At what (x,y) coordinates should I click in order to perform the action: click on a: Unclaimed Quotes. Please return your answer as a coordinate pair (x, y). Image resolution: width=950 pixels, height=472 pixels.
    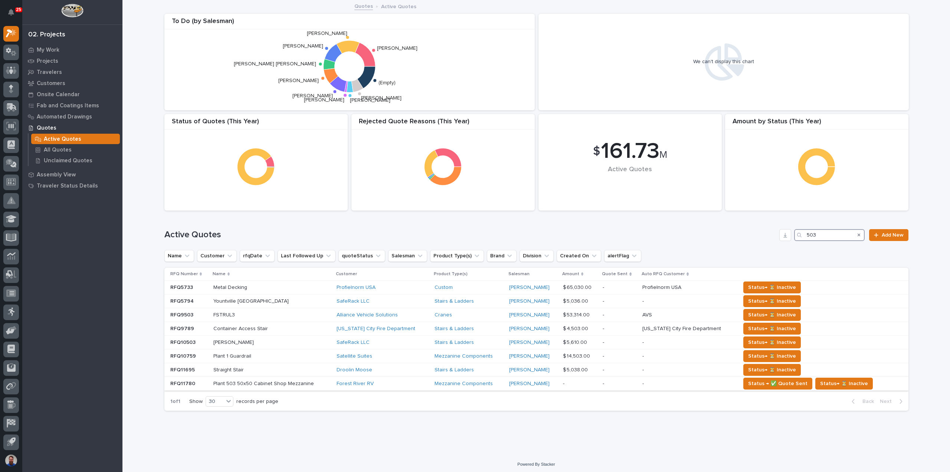
    Looking at the image, I should click on (75, 160).